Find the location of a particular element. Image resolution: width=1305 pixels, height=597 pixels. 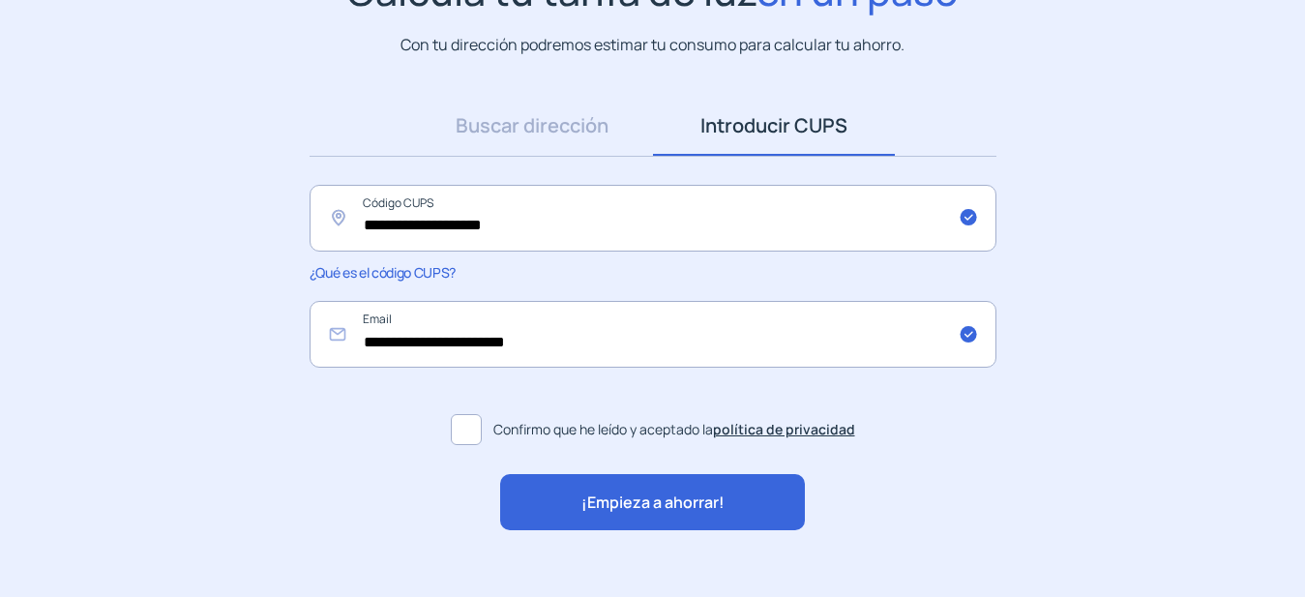

a: Buscar dirección is located at coordinates (532, 126).